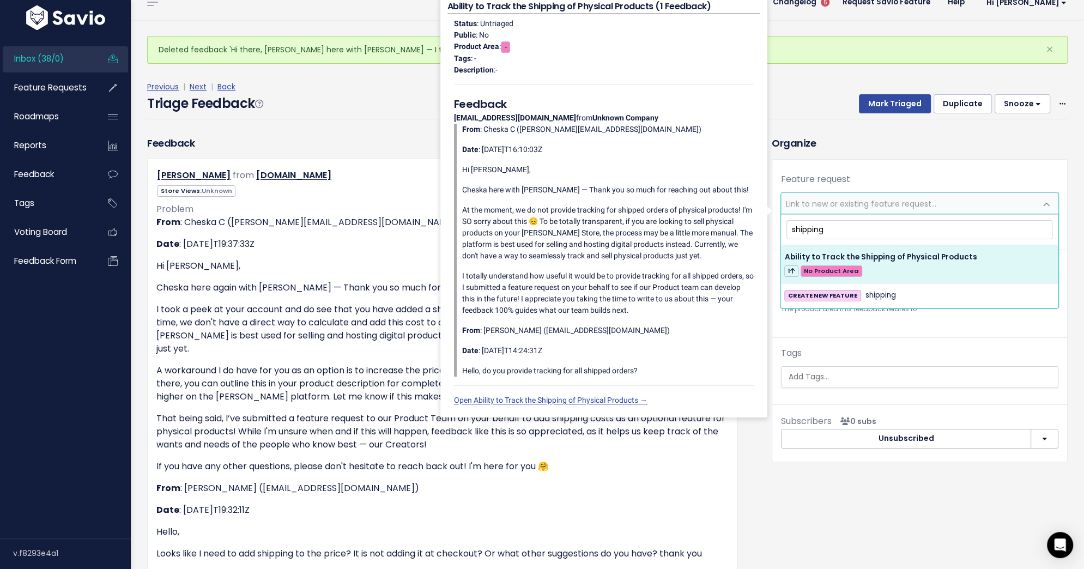  Describe the element at coordinates (442, 329) in the screenshot. I see `p: I took a peek at your account and do see that you have added a shipping price to your product des...` at that location.